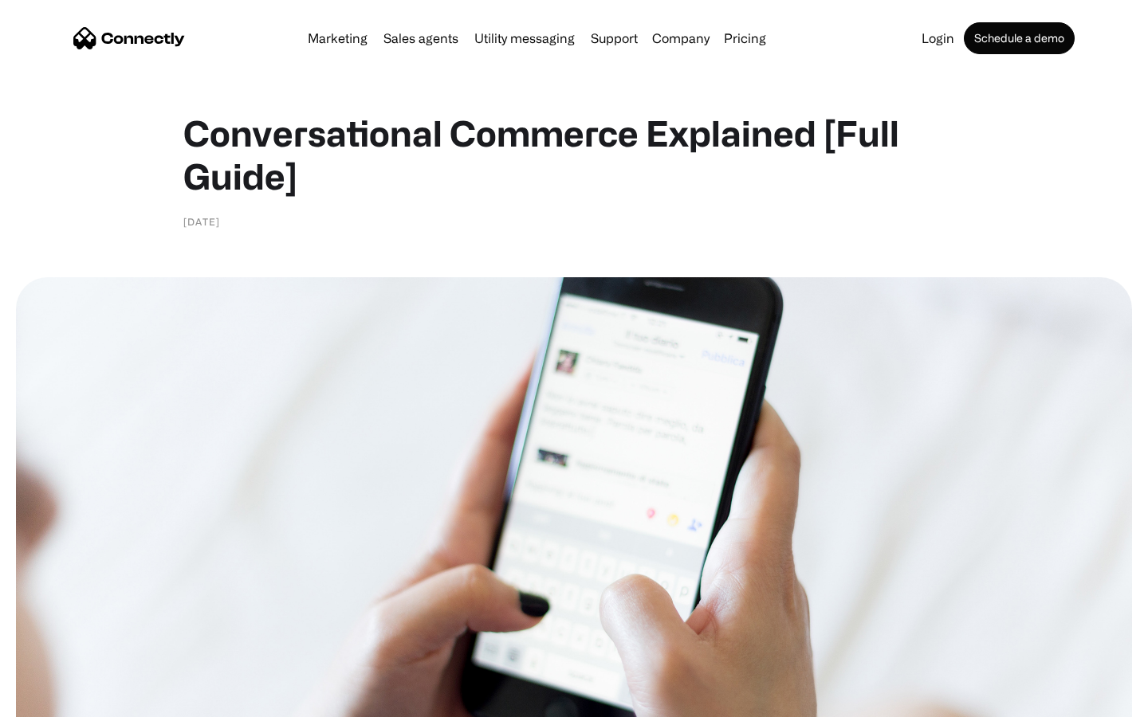 The height and width of the screenshot is (717, 1148). I want to click on a: Marketing, so click(337, 38).